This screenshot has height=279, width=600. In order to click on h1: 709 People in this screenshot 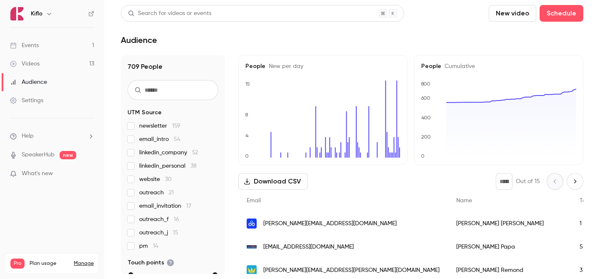, I will do `click(173, 67)`.